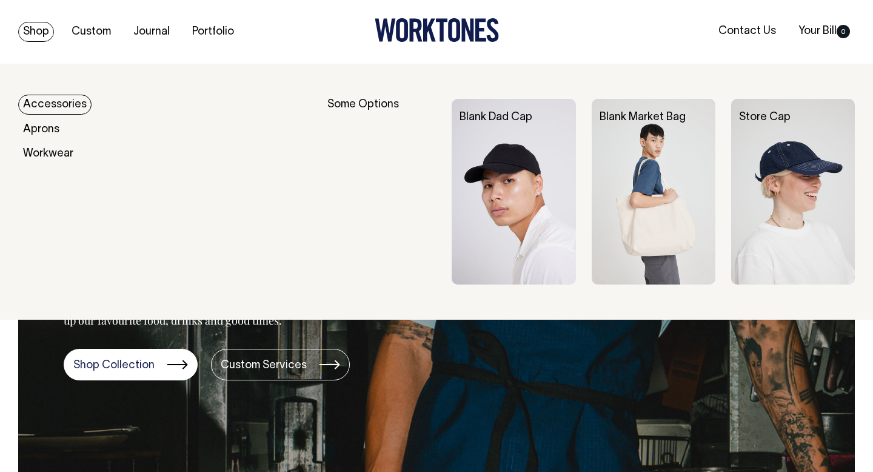  Describe the element at coordinates (747, 31) in the screenshot. I see `a: Contact Us` at that location.